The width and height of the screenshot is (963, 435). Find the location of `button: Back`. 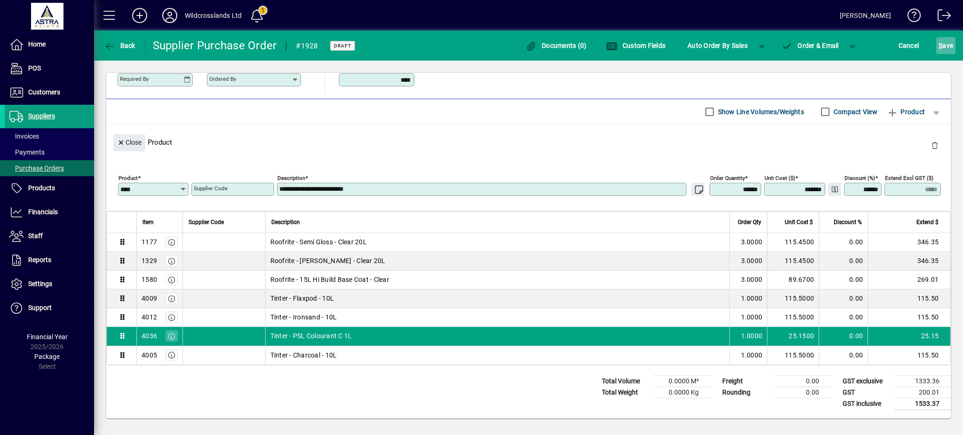

button: Back is located at coordinates (119, 46).